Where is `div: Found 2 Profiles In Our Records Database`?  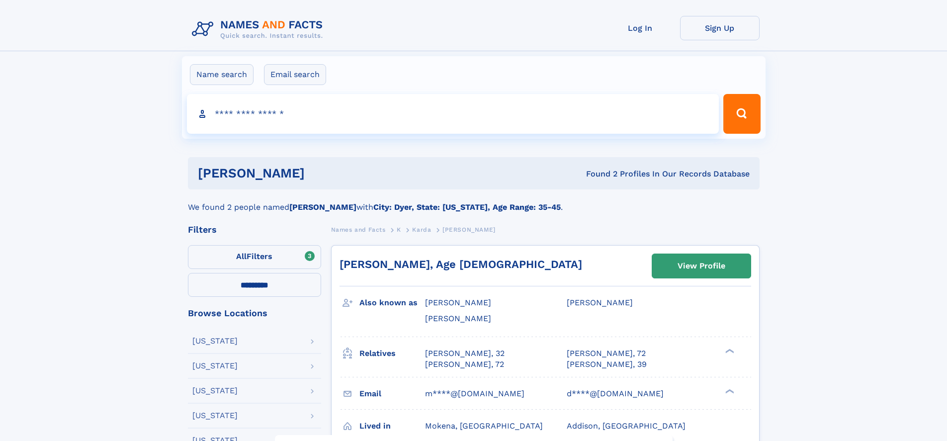
div: Found 2 Profiles In Our Records Database is located at coordinates (598, 174).